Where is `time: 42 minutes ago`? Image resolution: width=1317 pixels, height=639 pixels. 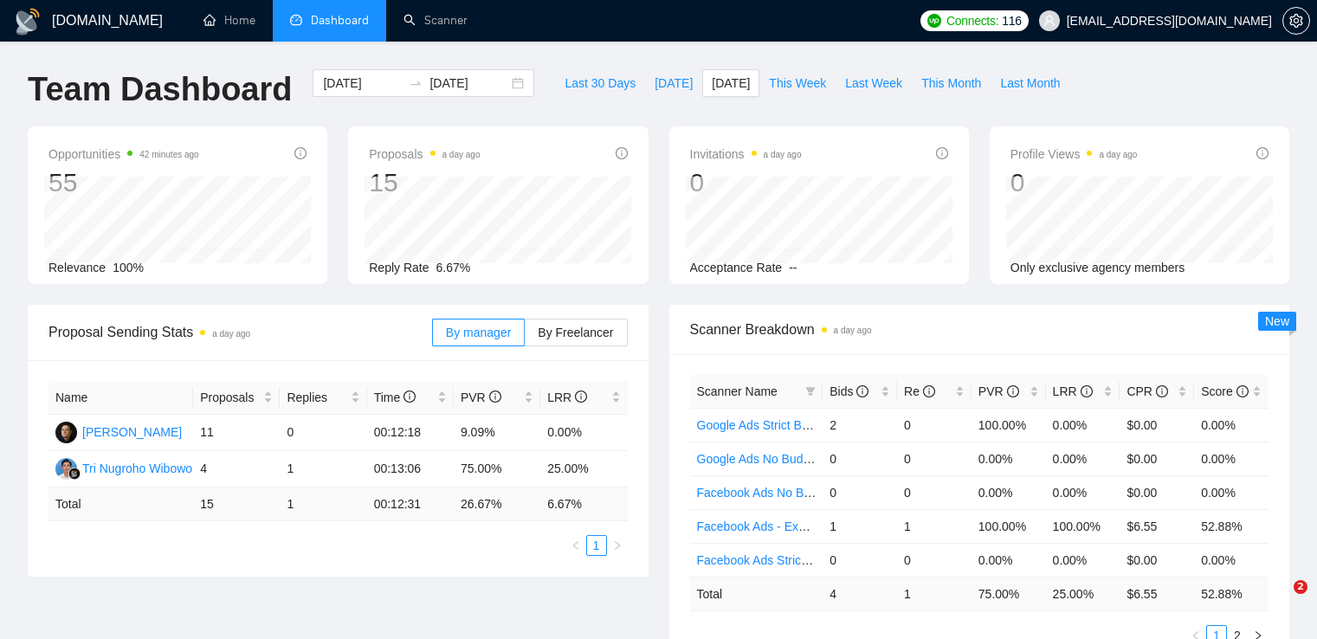 time: 42 minutes ago is located at coordinates (169, 154).